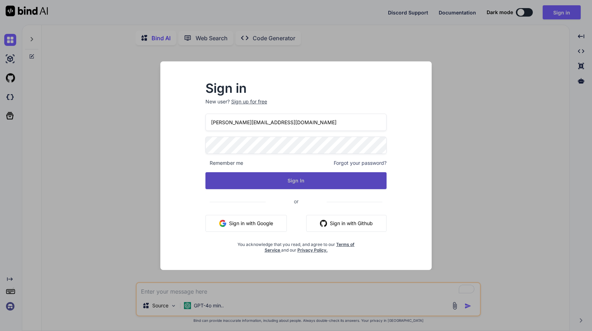  What do you see at coordinates (296, 245) in the screenshot?
I see `div: You acknowledge that you read, and agree to our and our` at bounding box center [296, 245].